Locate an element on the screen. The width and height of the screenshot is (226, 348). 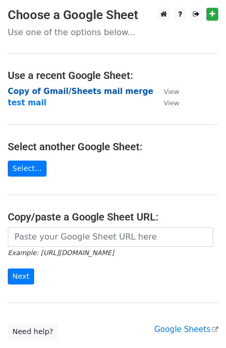
div: Chat Widget is located at coordinates (200, 323).